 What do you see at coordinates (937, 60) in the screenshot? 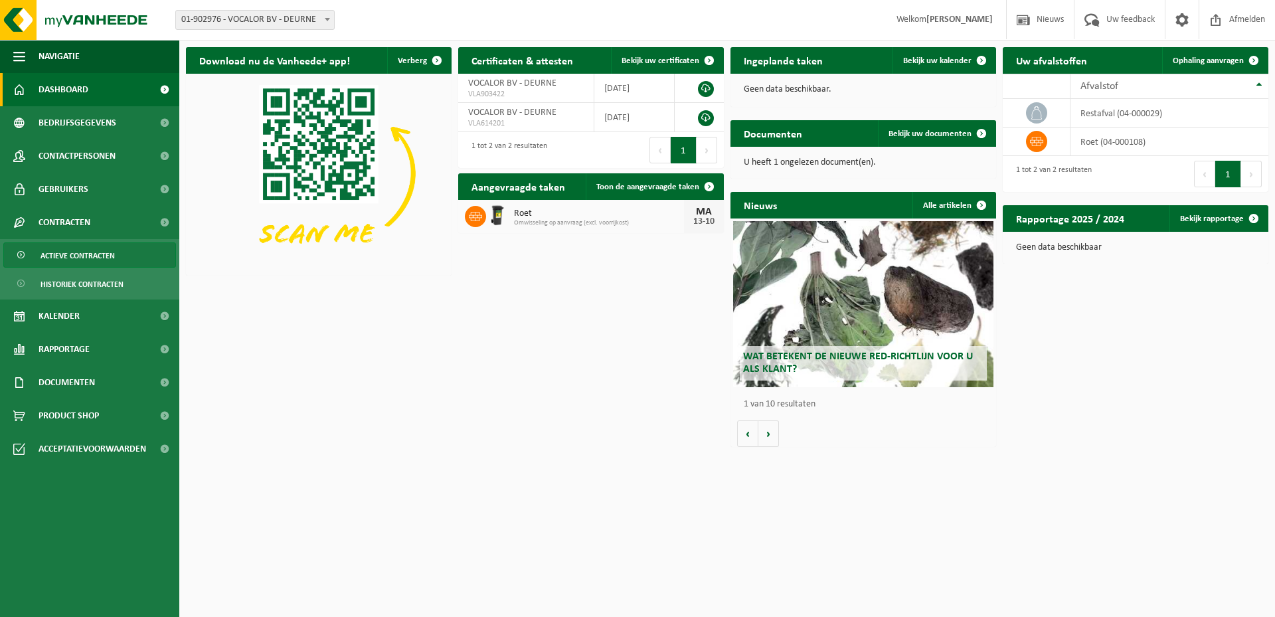
I see `span: Bekijk uw kalender` at bounding box center [937, 60].